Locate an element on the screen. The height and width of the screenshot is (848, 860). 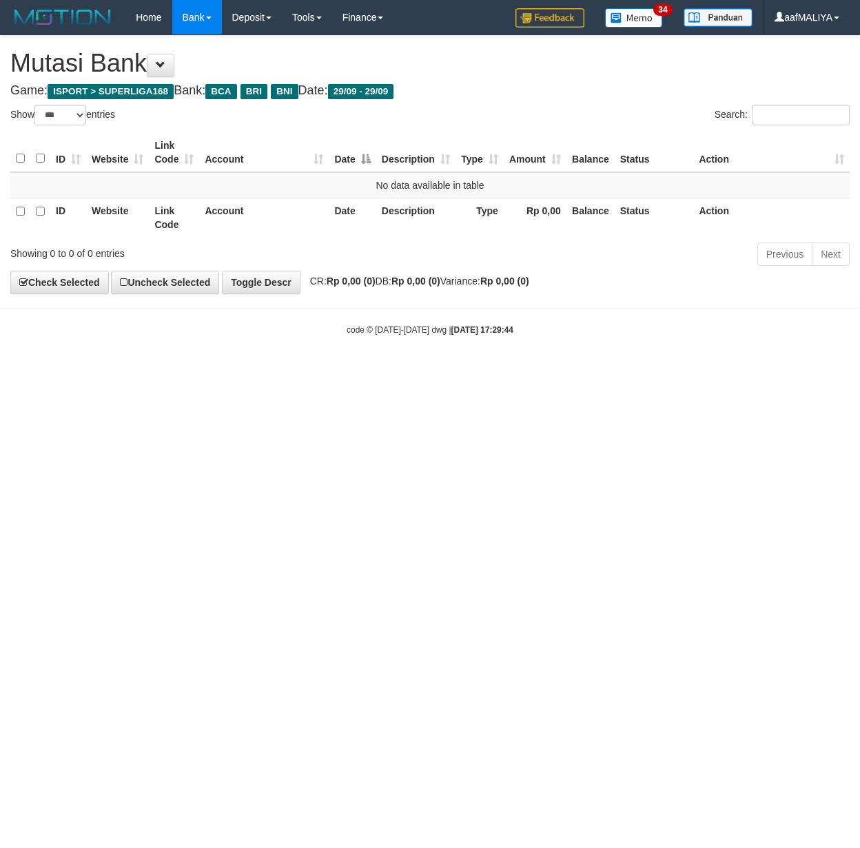
img: panduan.png is located at coordinates (718, 17).